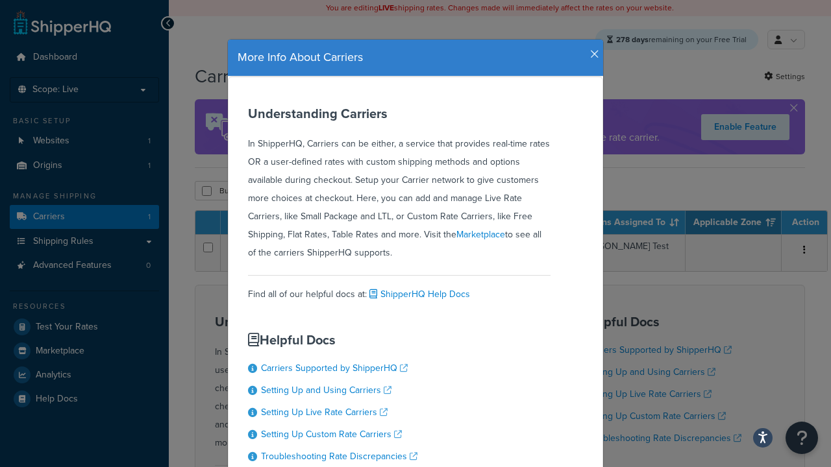 This screenshot has height=467, width=831. What do you see at coordinates (326, 390) in the screenshot?
I see `a: Setting Up and Using Carriers` at bounding box center [326, 390].